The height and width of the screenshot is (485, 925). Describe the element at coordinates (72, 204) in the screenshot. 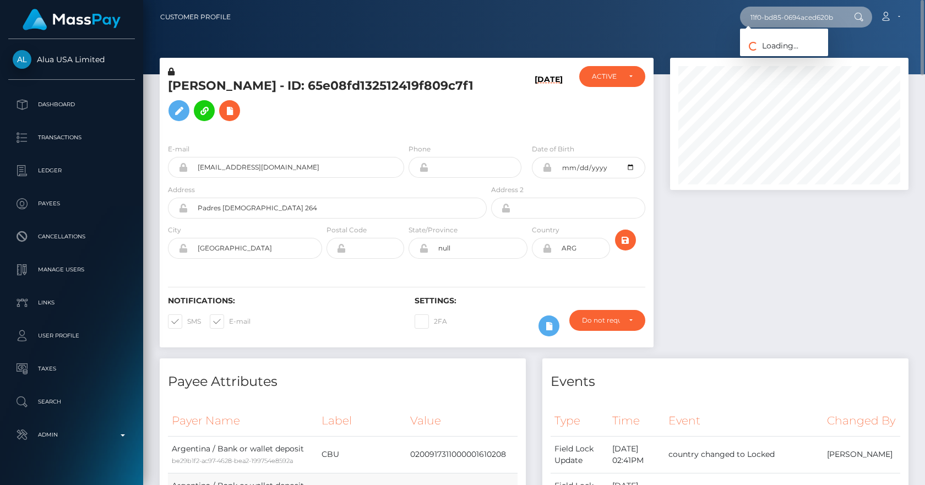

I see `p: Payees` at that location.